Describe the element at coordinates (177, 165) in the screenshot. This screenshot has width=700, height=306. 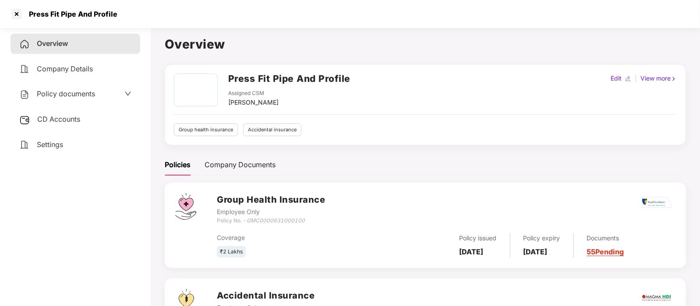
I see `div: Policies` at that location.